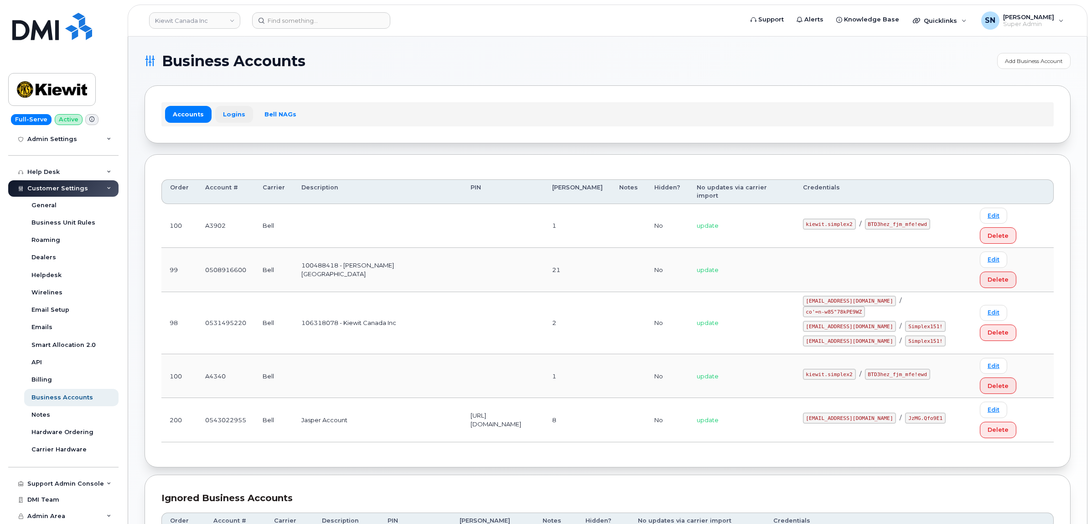 This screenshot has width=1092, height=524. What do you see at coordinates (884, 192) in the screenshot?
I see `th: Credentials` at bounding box center [884, 192].